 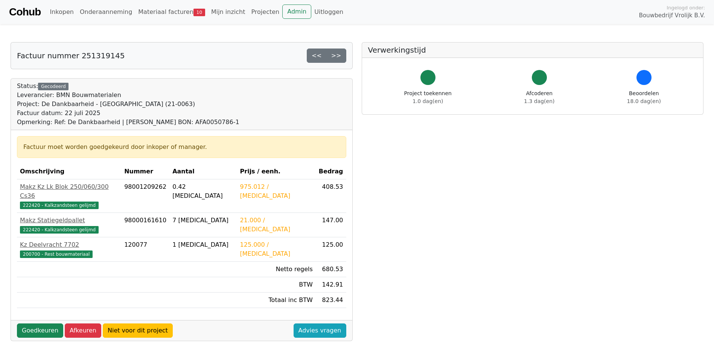 I want to click on div: Gecodeerd, so click(x=53, y=87).